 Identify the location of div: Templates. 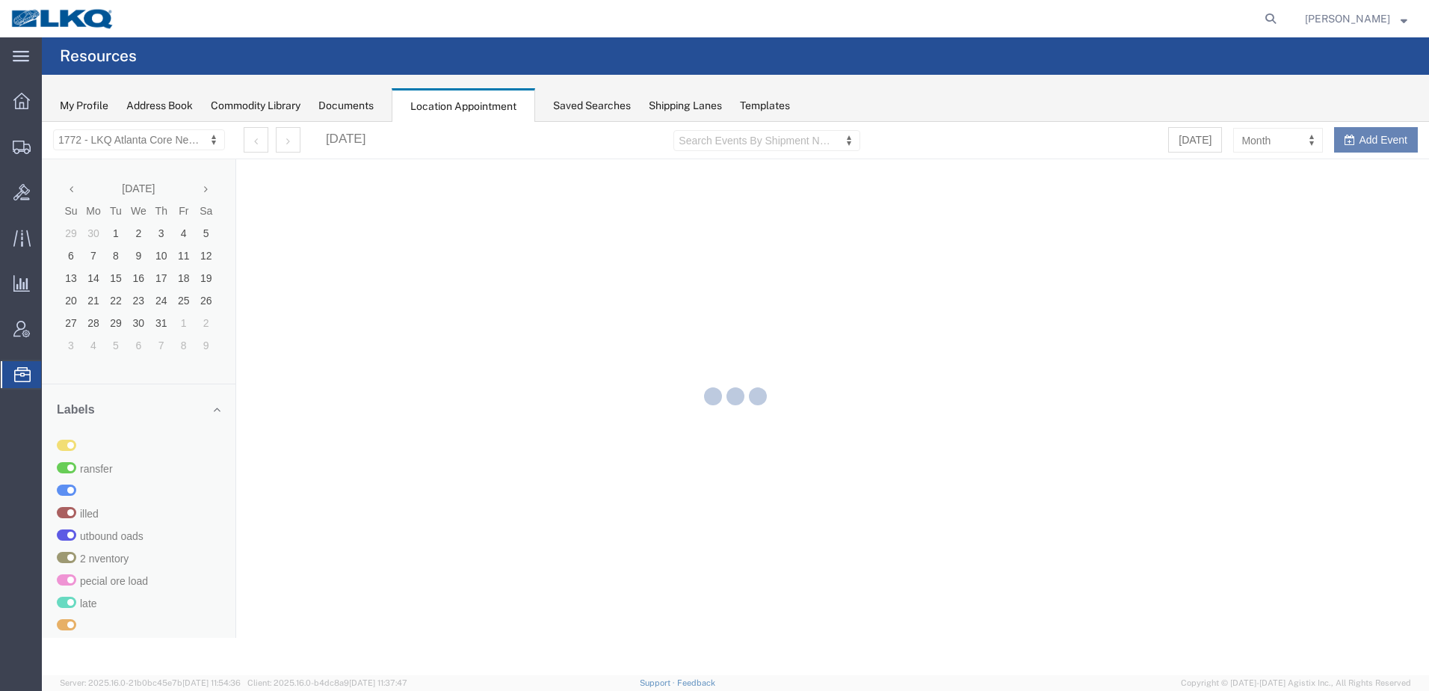
(765, 105).